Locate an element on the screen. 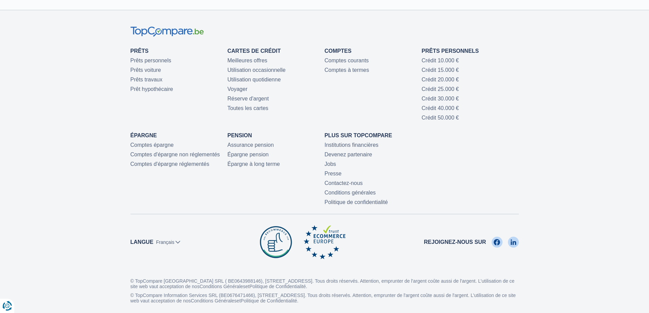 The image size is (649, 313). a: Utilisation quotidienne is located at coordinates (254, 79).